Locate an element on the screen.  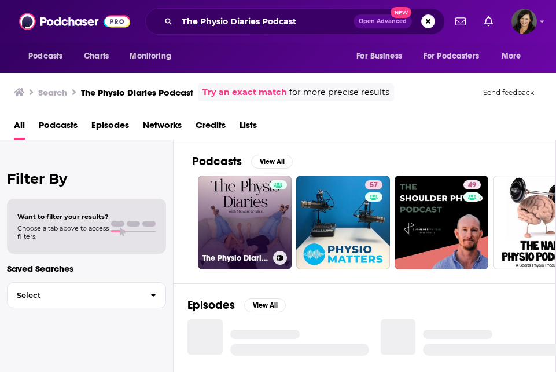
h2: Podcasts is located at coordinates (217, 161).